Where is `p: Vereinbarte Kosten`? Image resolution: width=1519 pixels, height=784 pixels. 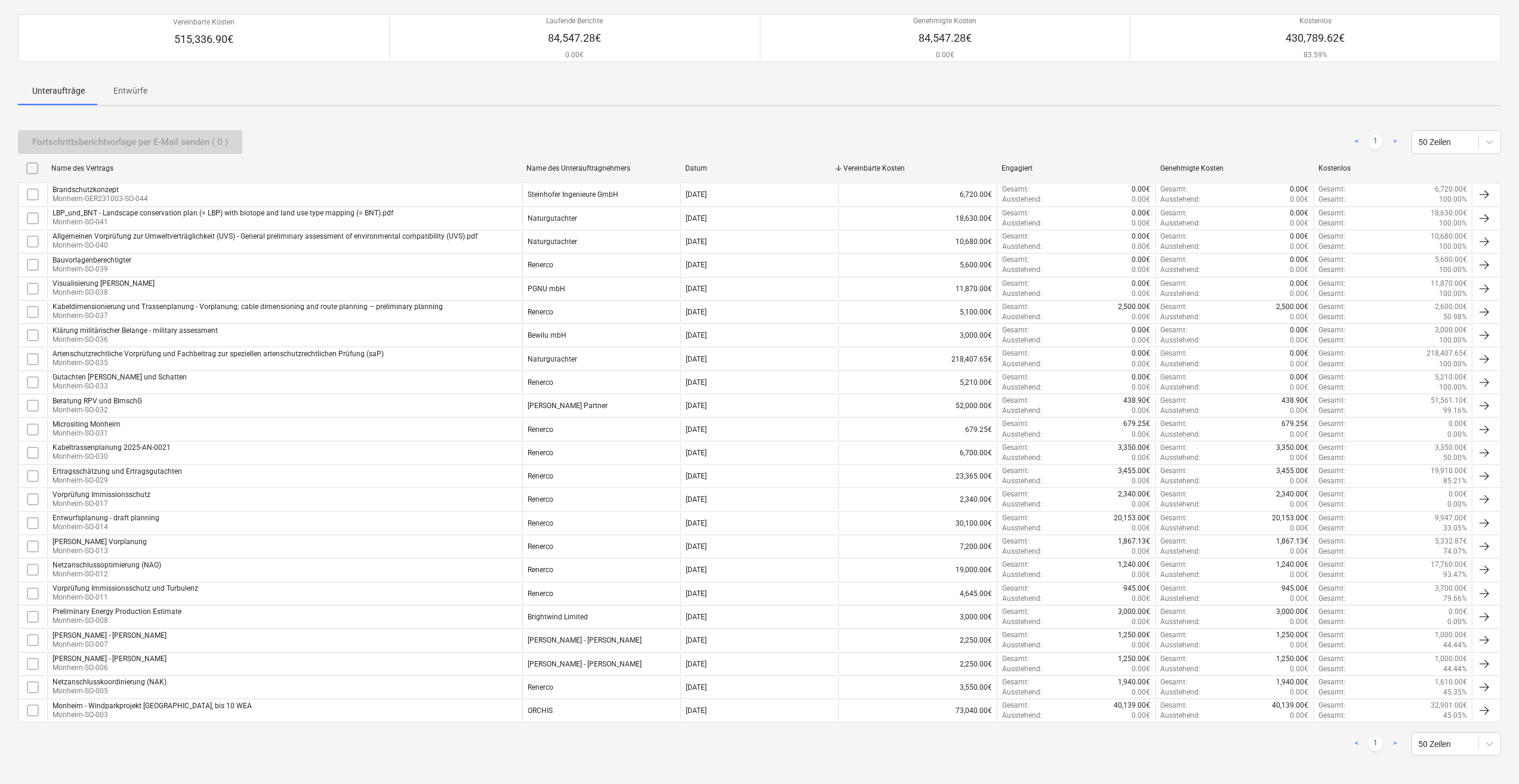
p: Vereinbarte Kosten is located at coordinates (204, 22).